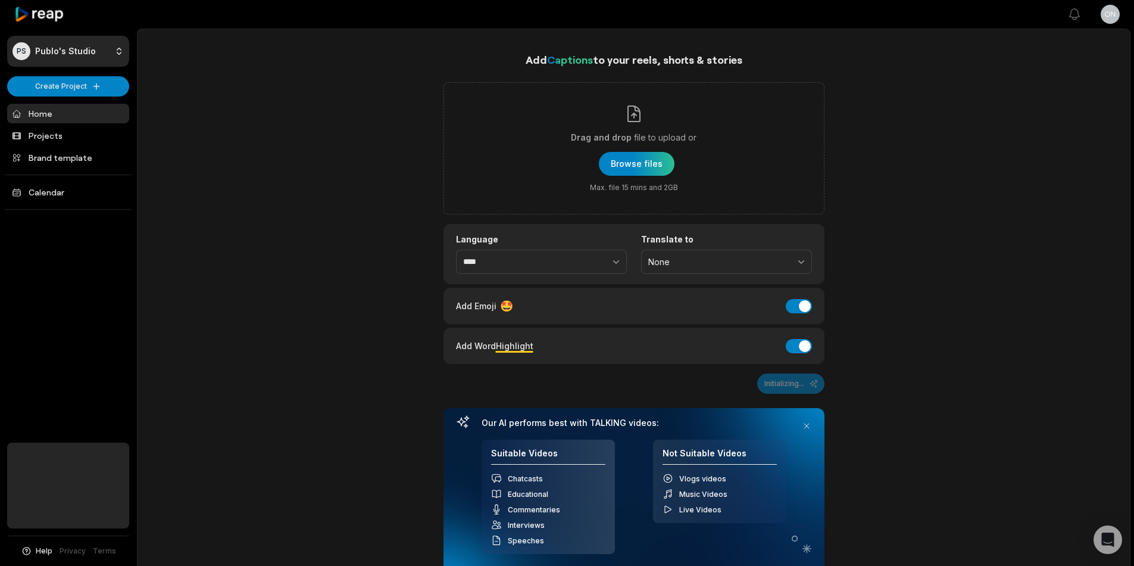  Describe the element at coordinates (525, 478) in the screenshot. I see `span: Chatcasts` at that location.